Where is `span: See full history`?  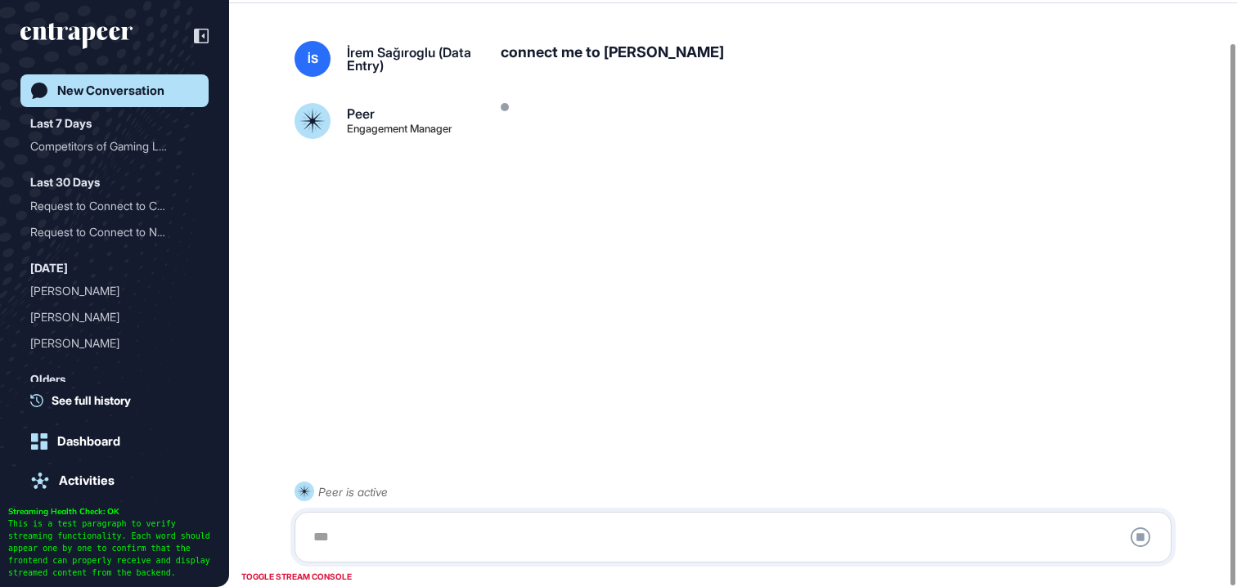 span: See full history is located at coordinates (91, 400).